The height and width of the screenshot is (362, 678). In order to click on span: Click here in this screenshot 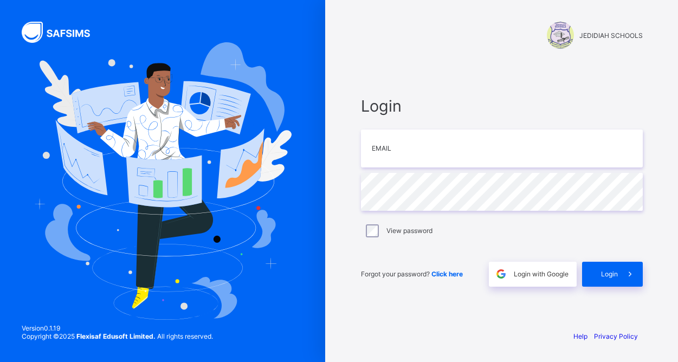, I will do `click(447, 274)`.